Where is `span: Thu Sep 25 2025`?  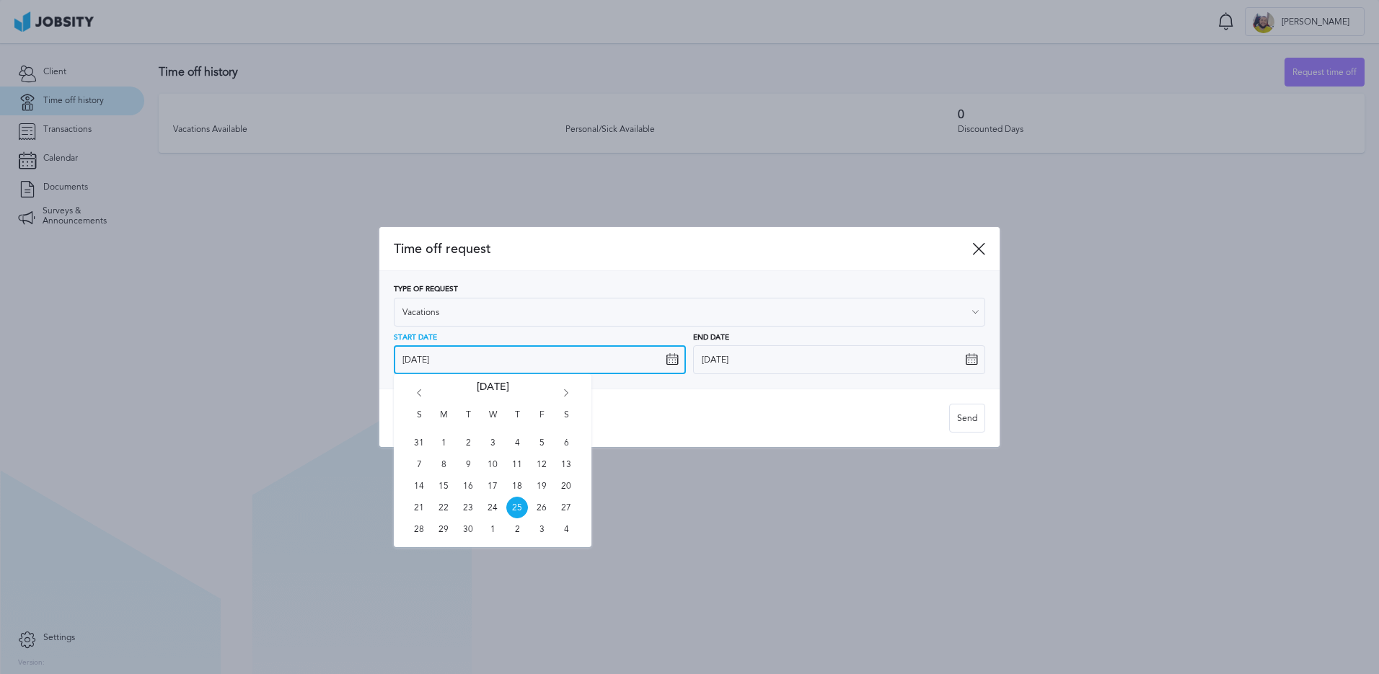
span: Thu Sep 25 2025 is located at coordinates (517, 508).